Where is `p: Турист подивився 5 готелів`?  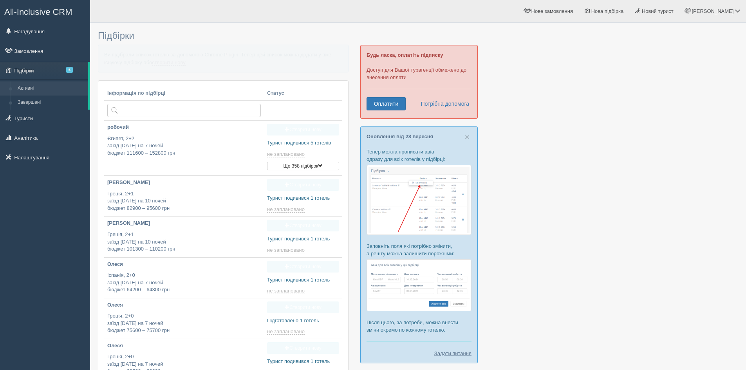 p: Турист подивився 5 готелів is located at coordinates (303, 143).